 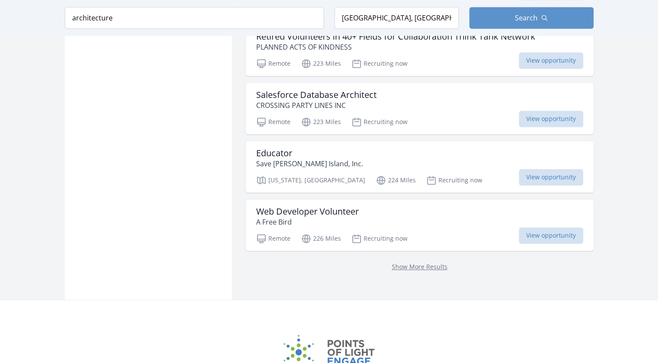 What do you see at coordinates (310, 153) in the screenshot?
I see `h3: Educator` at bounding box center [310, 153].